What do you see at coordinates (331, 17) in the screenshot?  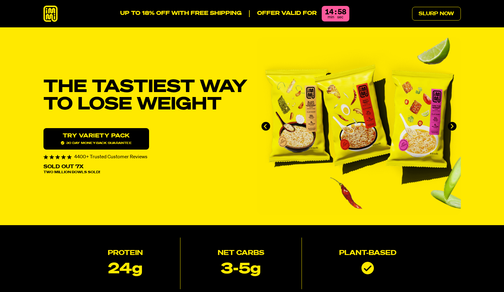 I see `span: min` at bounding box center [331, 17].